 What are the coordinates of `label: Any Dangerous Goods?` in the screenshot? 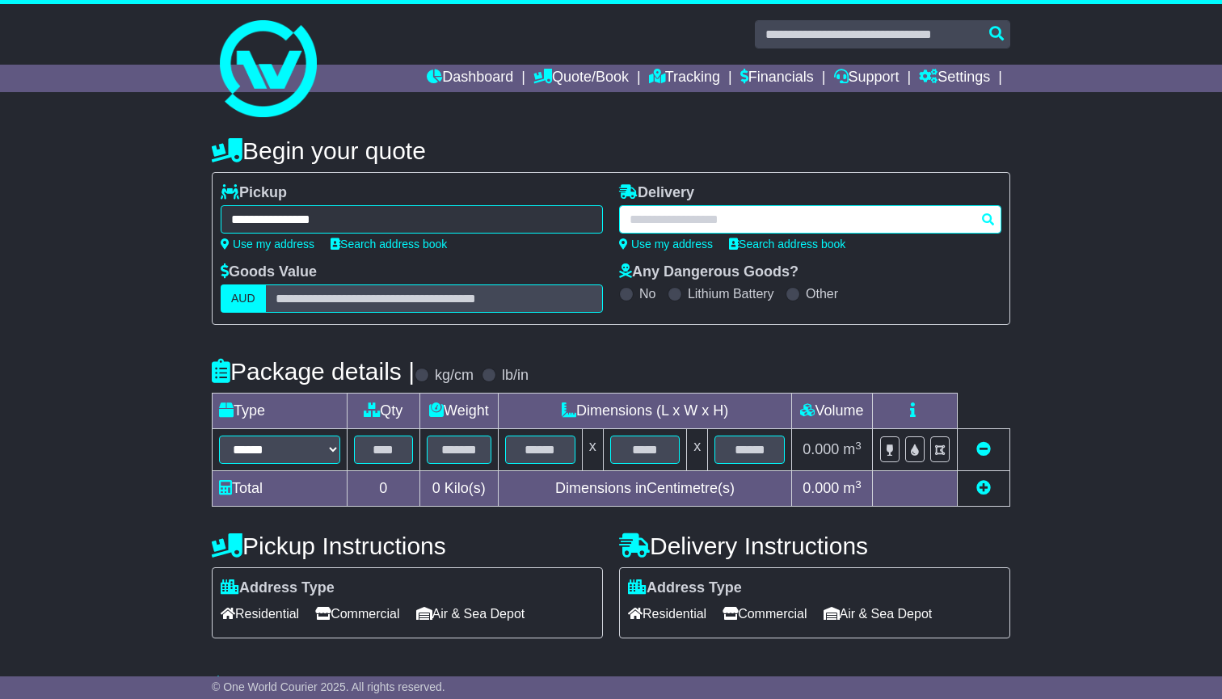 It's located at (709, 272).